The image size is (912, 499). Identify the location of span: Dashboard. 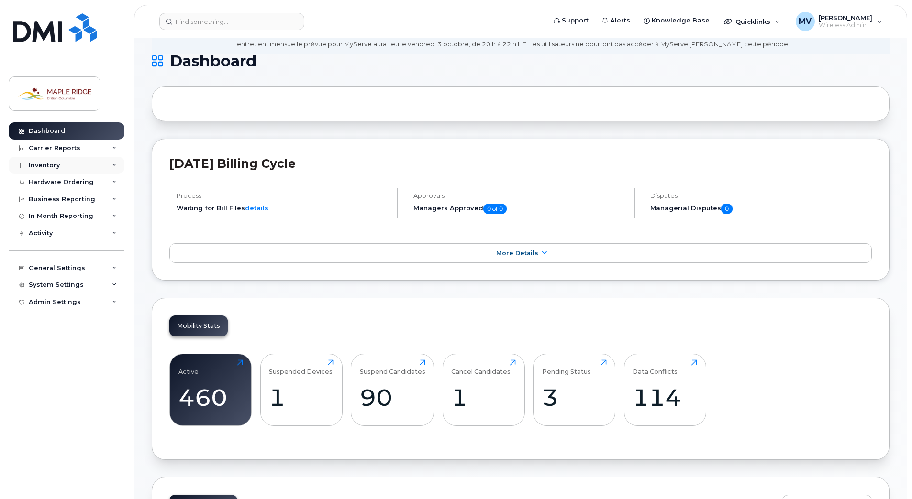
(213, 61).